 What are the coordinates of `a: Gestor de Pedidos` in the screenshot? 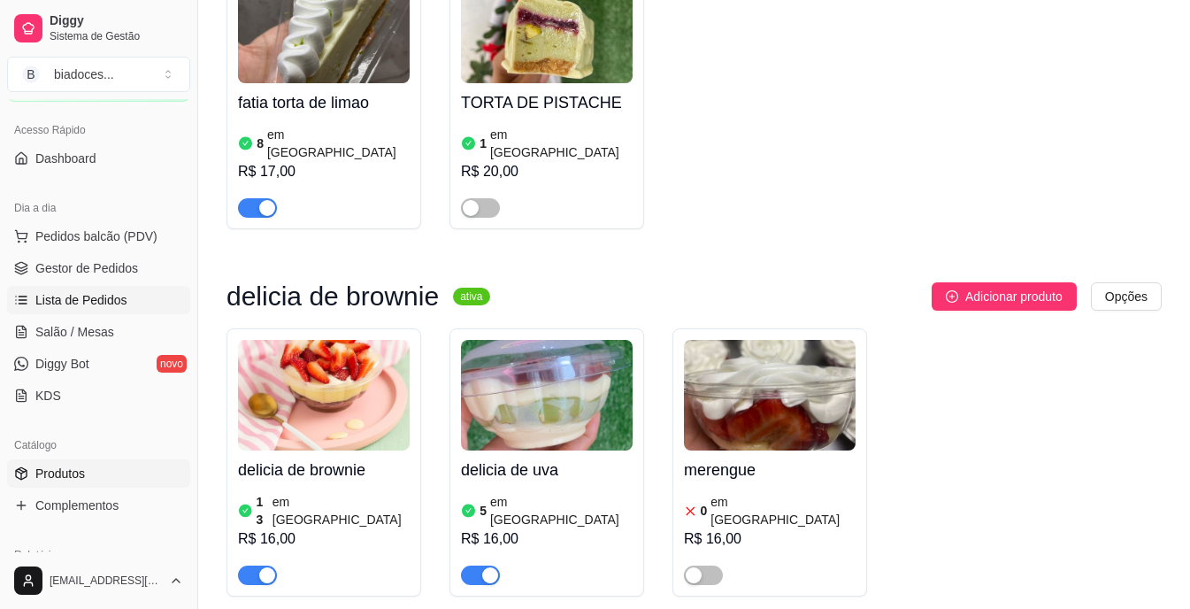 It's located at (98, 268).